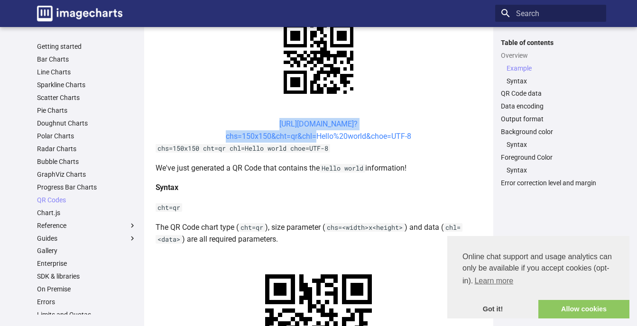 Image resolution: width=637 pixels, height=326 pixels. I want to click on a: Example, so click(553, 68).